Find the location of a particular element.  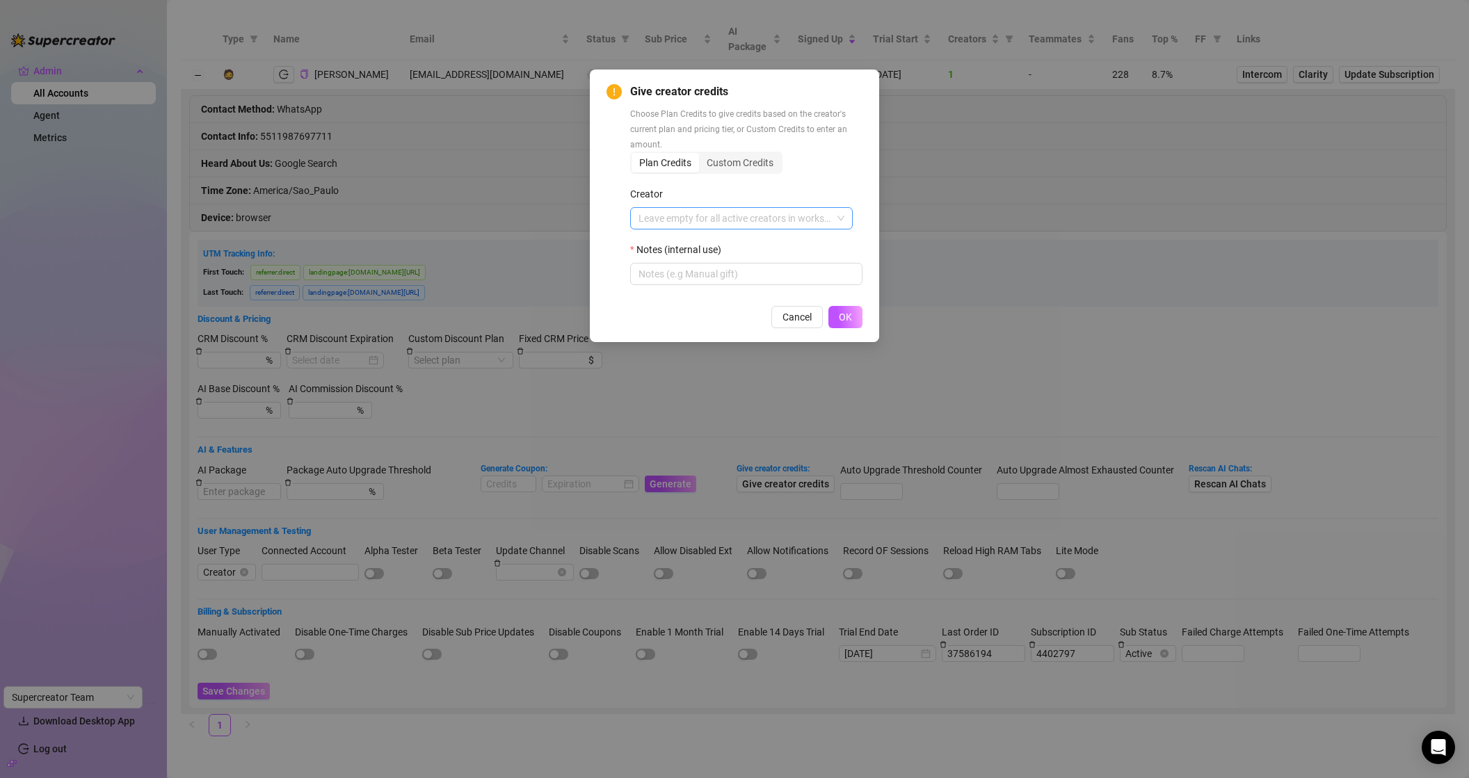

div: Plan Credits is located at coordinates (665, 163).